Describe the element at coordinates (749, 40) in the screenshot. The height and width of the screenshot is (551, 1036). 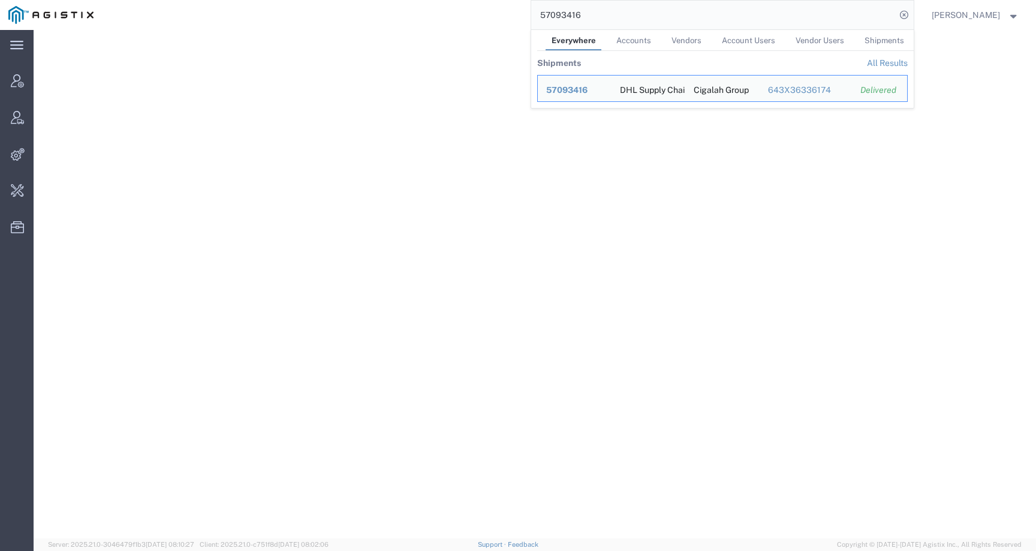
I see `span: Account Users` at that location.